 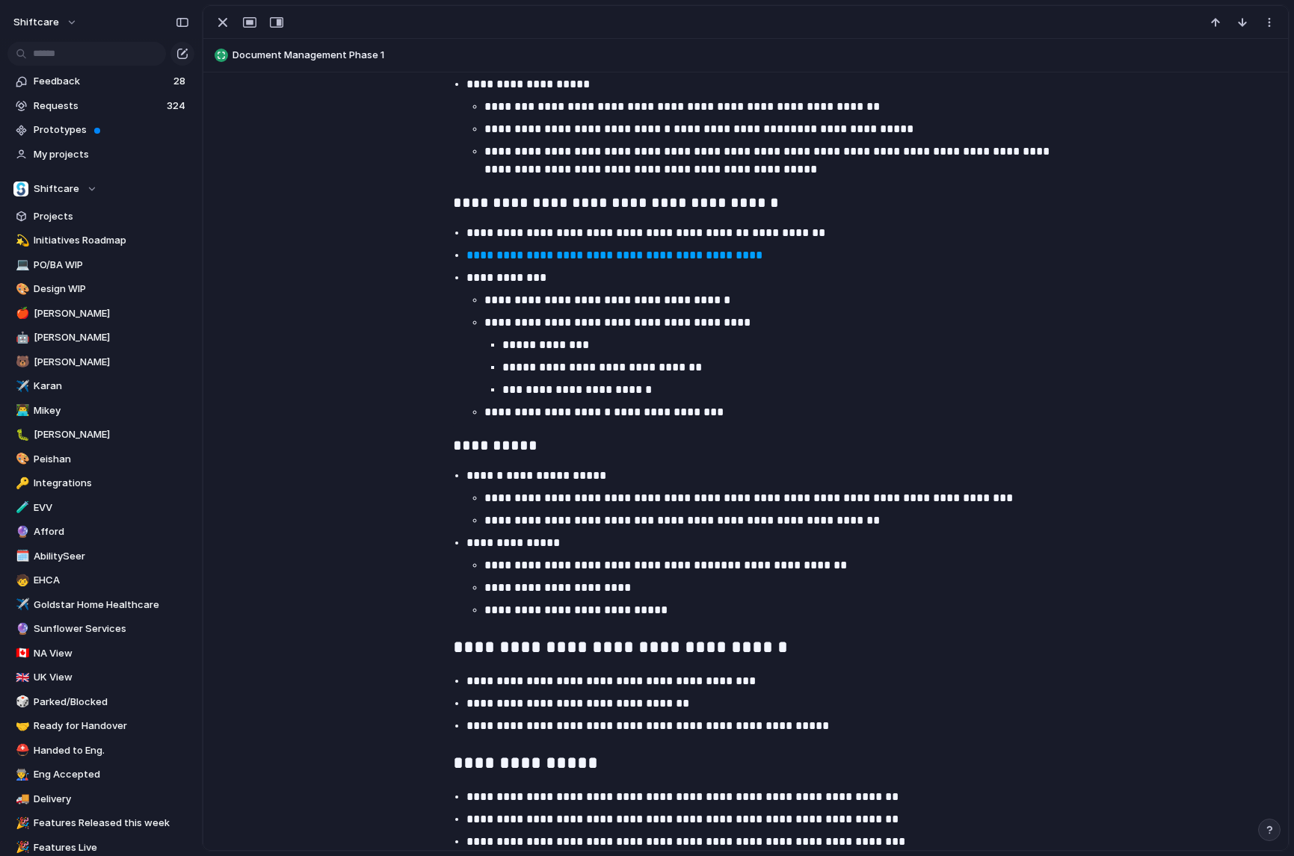 I want to click on span: Delivery, so click(x=111, y=800).